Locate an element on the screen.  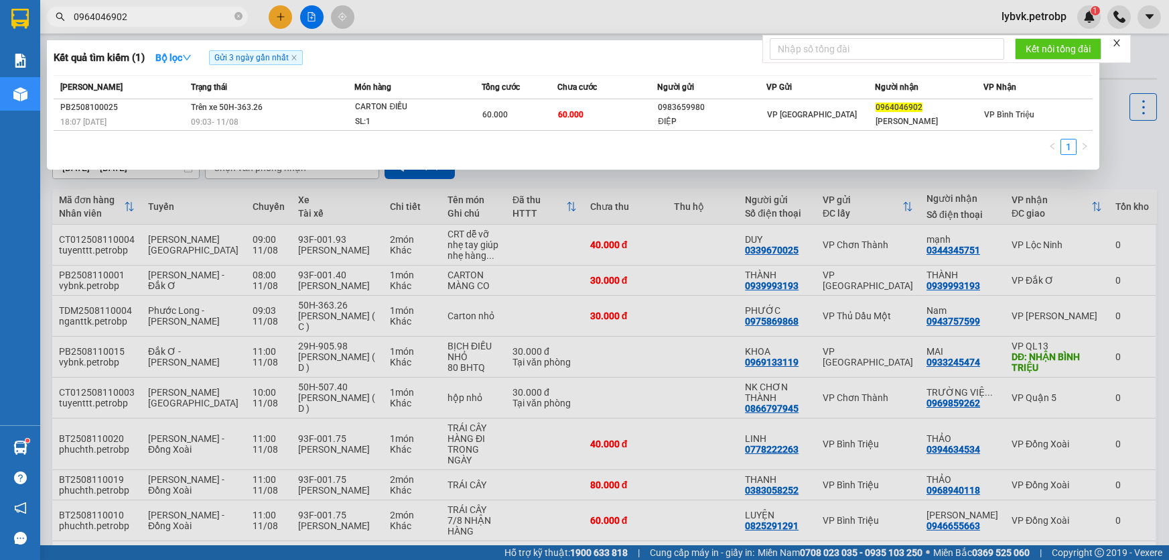
span: message is located at coordinates (20, 537).